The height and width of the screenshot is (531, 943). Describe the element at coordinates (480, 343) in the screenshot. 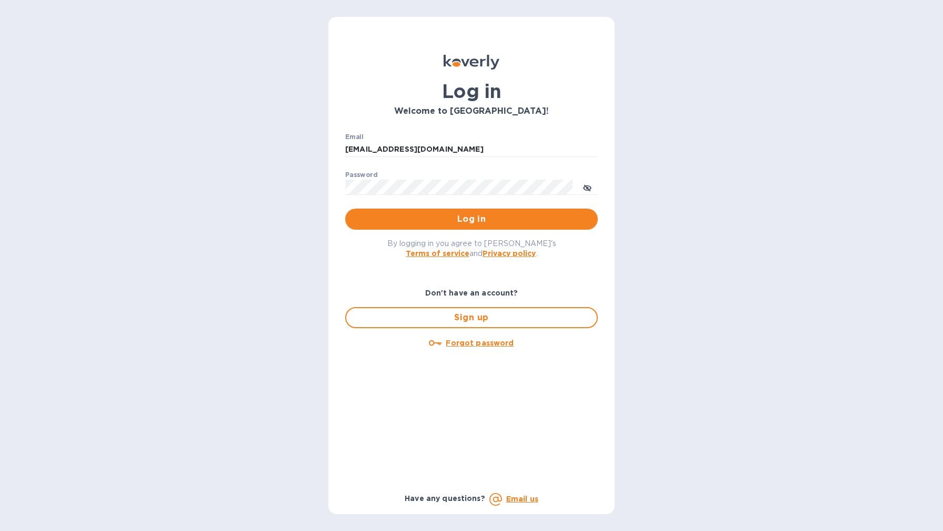

I see `u: Forgot password` at that location.